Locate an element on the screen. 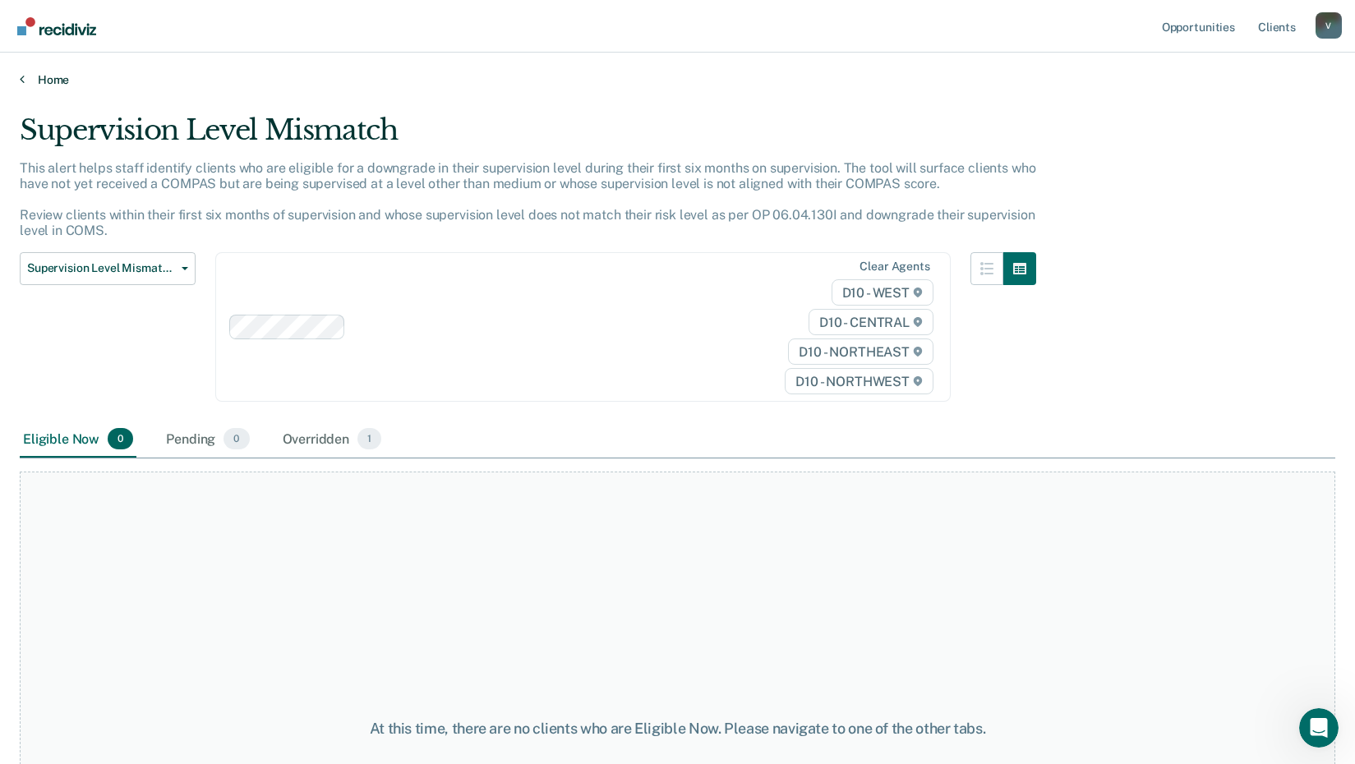 Image resolution: width=1355 pixels, height=764 pixels. a: Home is located at coordinates (677, 80).